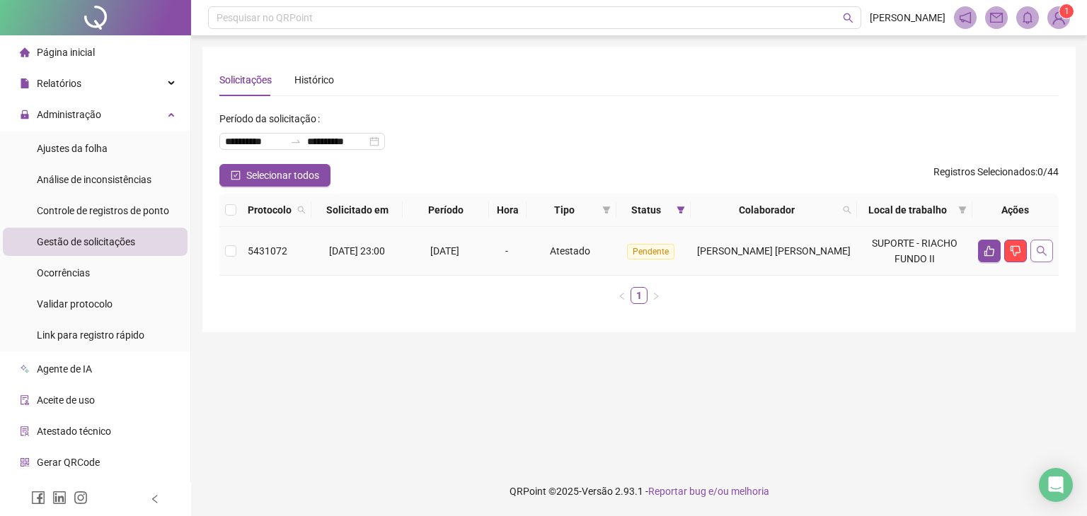  Describe the element at coordinates (103, 211) in the screenshot. I see `span: Controle de registros de ponto` at that location.